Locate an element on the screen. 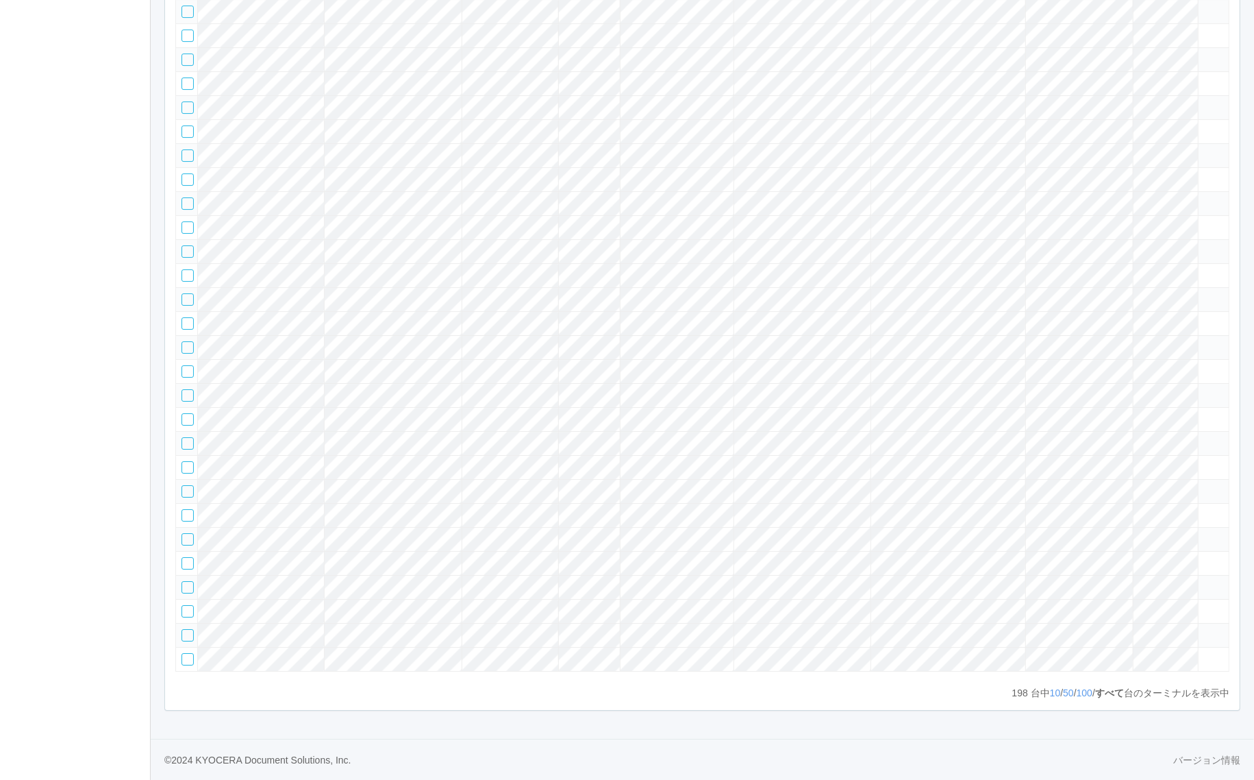 The image size is (1254, 780). a: 10 is located at coordinates (1056, 693).